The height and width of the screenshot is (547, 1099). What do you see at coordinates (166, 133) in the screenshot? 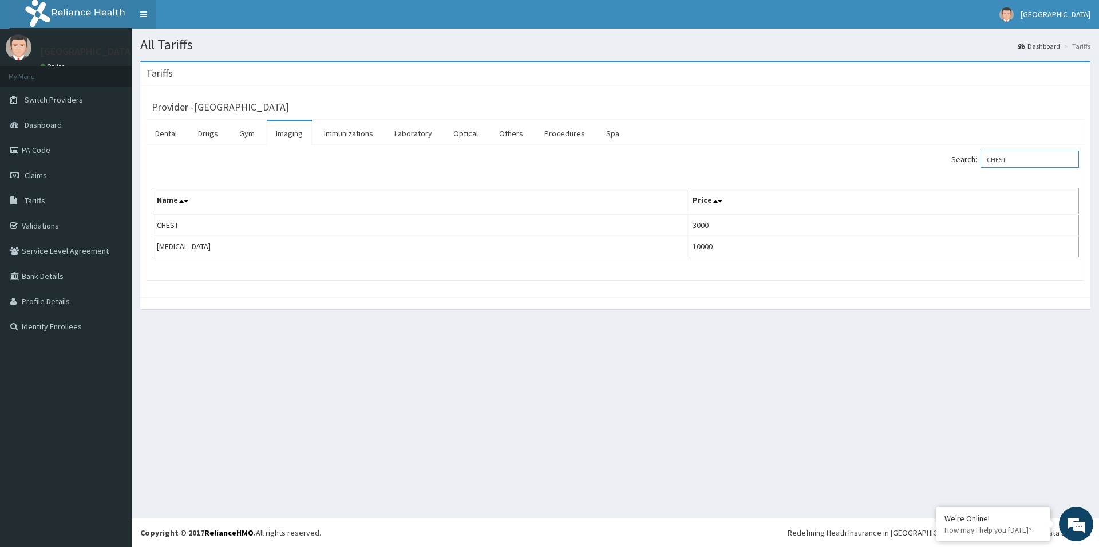
I see `a: Dental` at bounding box center [166, 133].